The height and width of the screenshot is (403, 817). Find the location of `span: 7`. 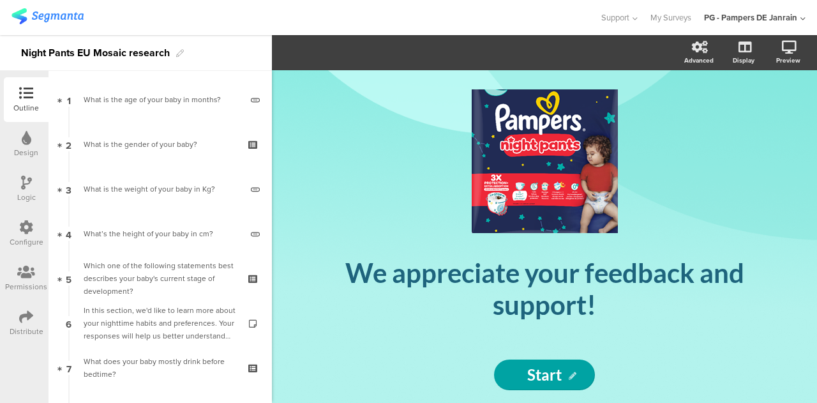

span: 7 is located at coordinates (69, 368).